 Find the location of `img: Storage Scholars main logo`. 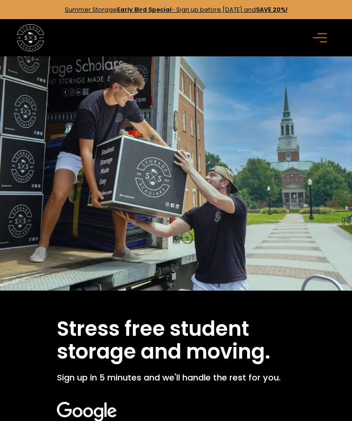

img: Storage Scholars main logo is located at coordinates (30, 38).